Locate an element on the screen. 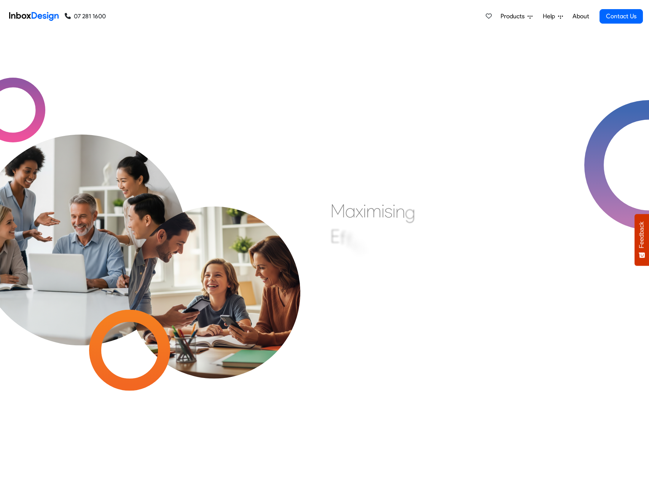  div: M is located at coordinates (337, 211).